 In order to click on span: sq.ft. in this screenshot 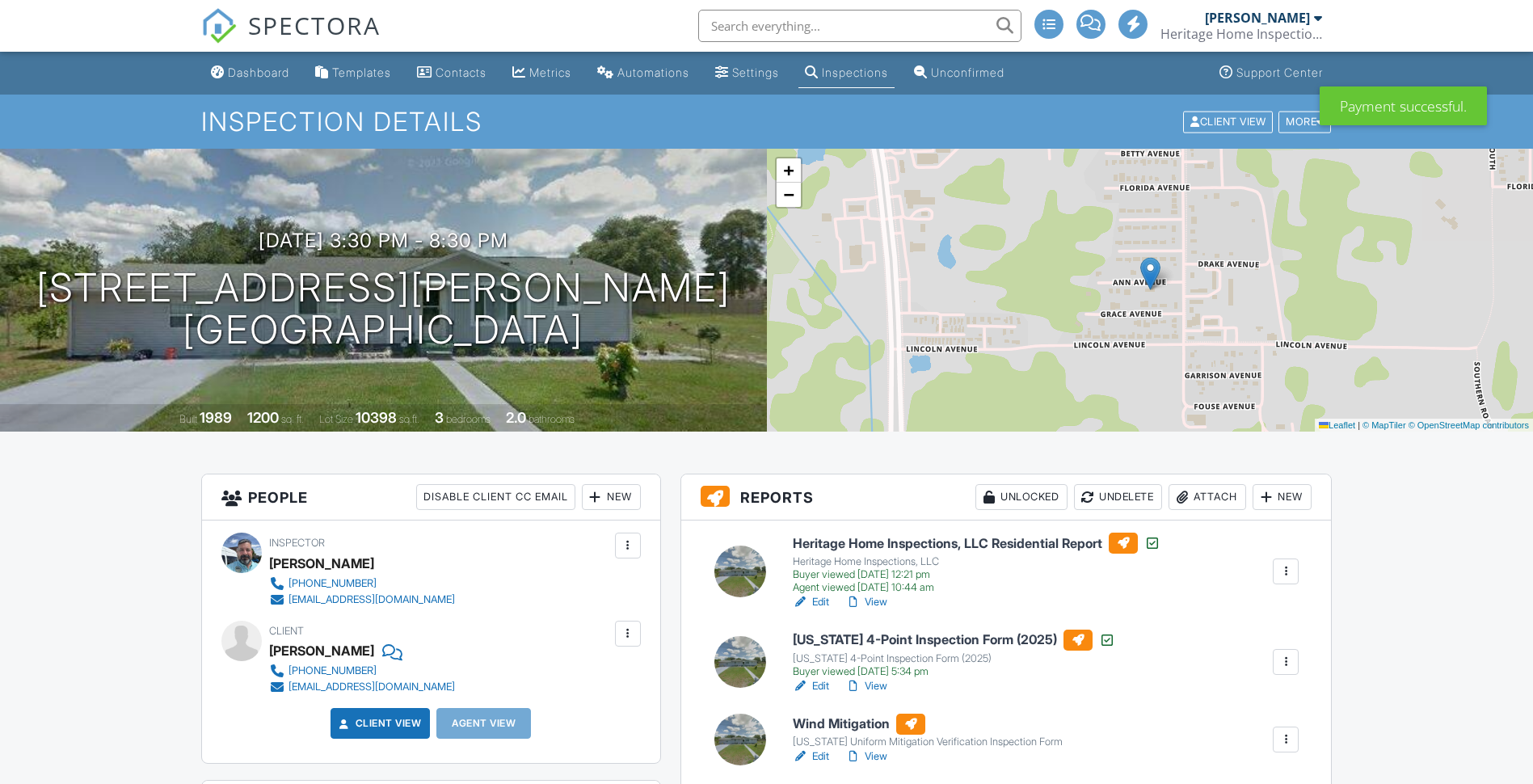, I will do `click(409, 419)`.